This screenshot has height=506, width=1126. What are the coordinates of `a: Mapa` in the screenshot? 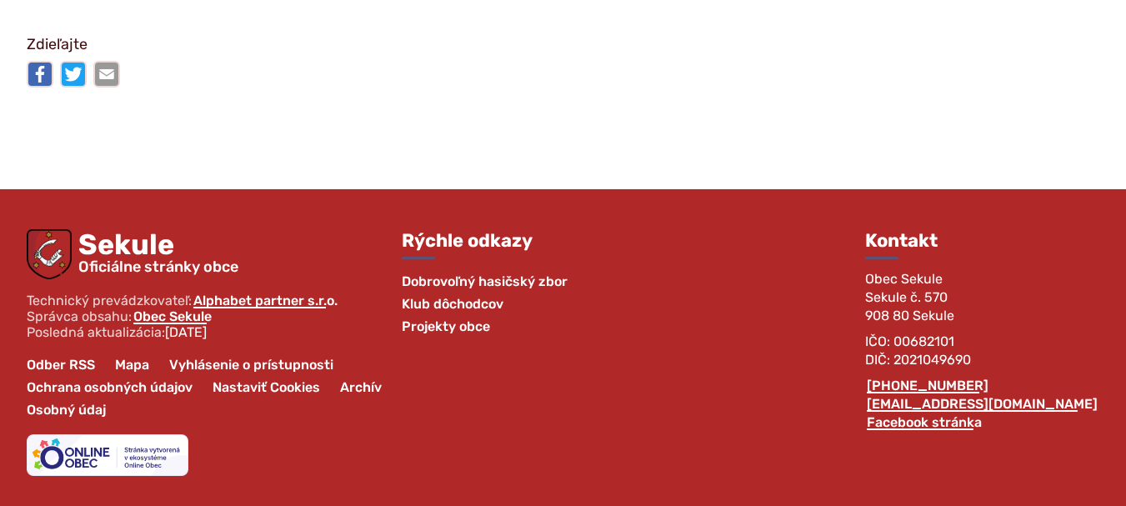 It's located at (132, 364).